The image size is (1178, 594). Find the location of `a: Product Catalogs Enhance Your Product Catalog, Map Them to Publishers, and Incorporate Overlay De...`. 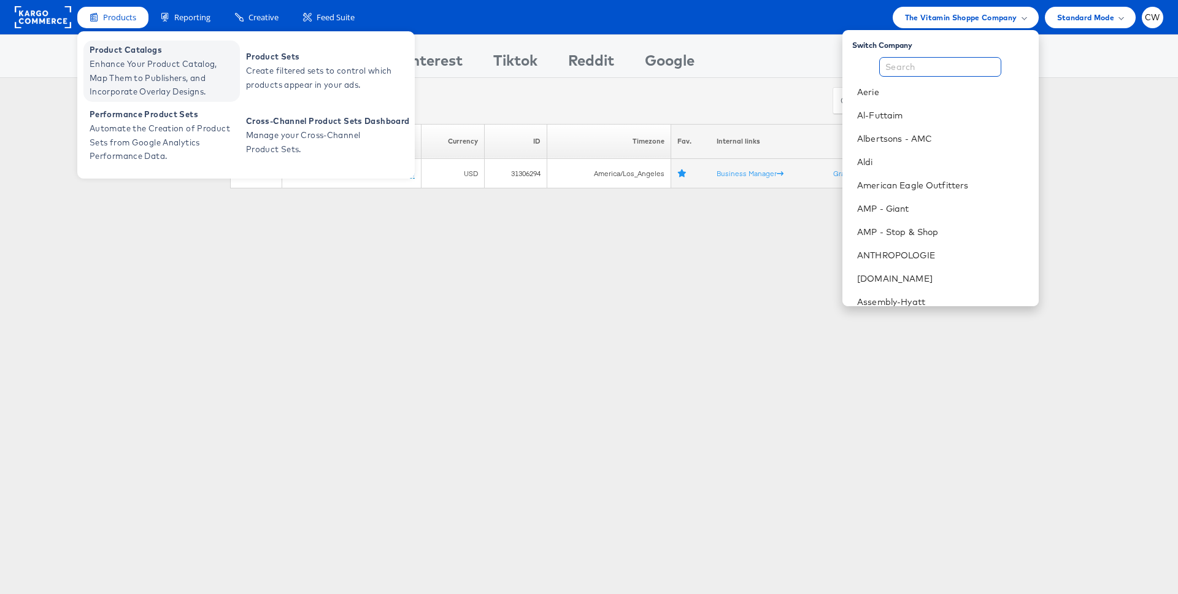

a: Product Catalogs Enhance Your Product Catalog, Map Them to Publishers, and Incorporate Overlay De... is located at coordinates (161, 71).